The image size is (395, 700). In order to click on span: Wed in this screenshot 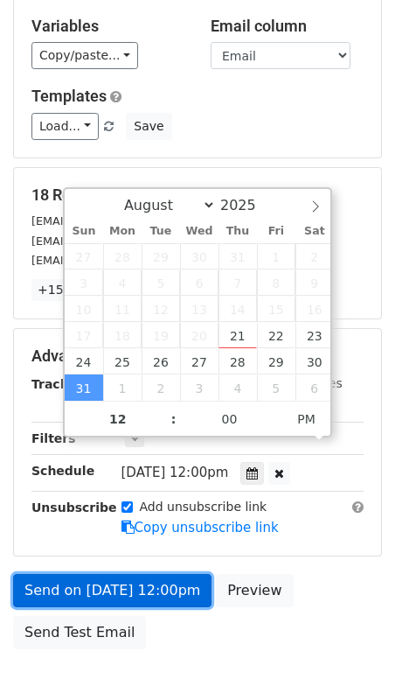, I will do `click(199, 231)`.